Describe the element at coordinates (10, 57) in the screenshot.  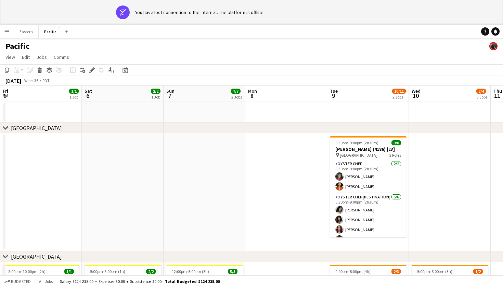
I see `a: View` at that location.